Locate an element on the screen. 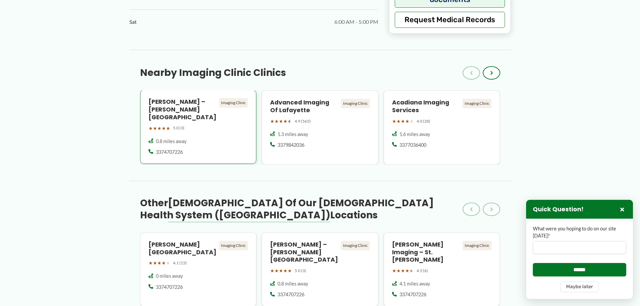 This screenshot has height=306, width=640. a: Advanced Imaging of Lafayette Imaging Clinic ★★★★★ 4.9 (565) 1.3 miles away 3379842036 is located at coordinates (320, 127).